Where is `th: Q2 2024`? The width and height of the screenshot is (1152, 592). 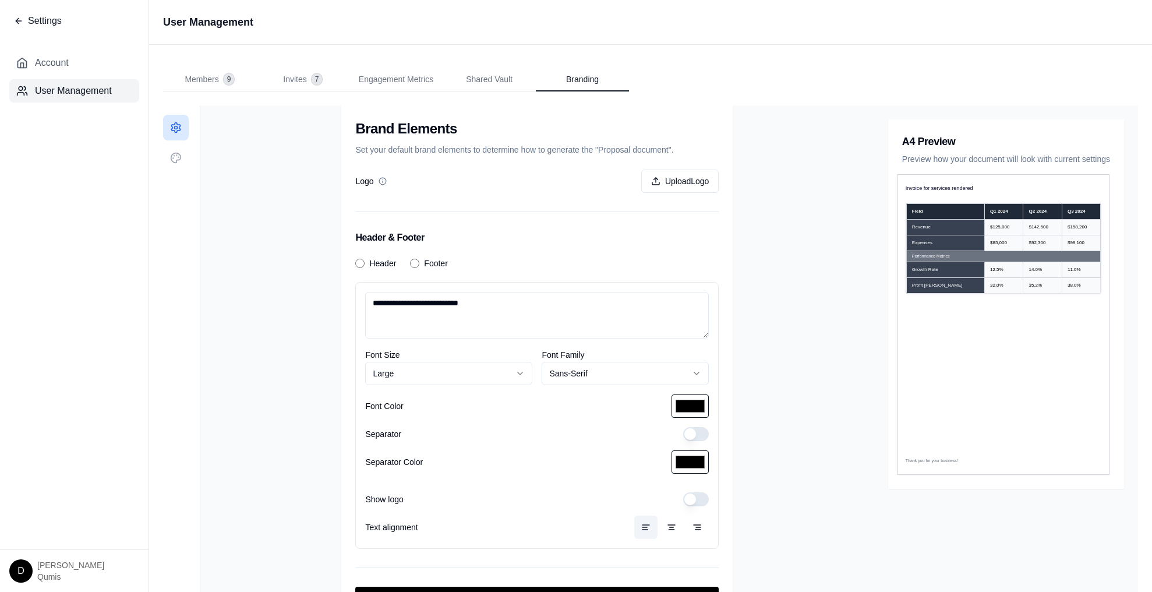 th: Q2 2024 is located at coordinates (1043, 211).